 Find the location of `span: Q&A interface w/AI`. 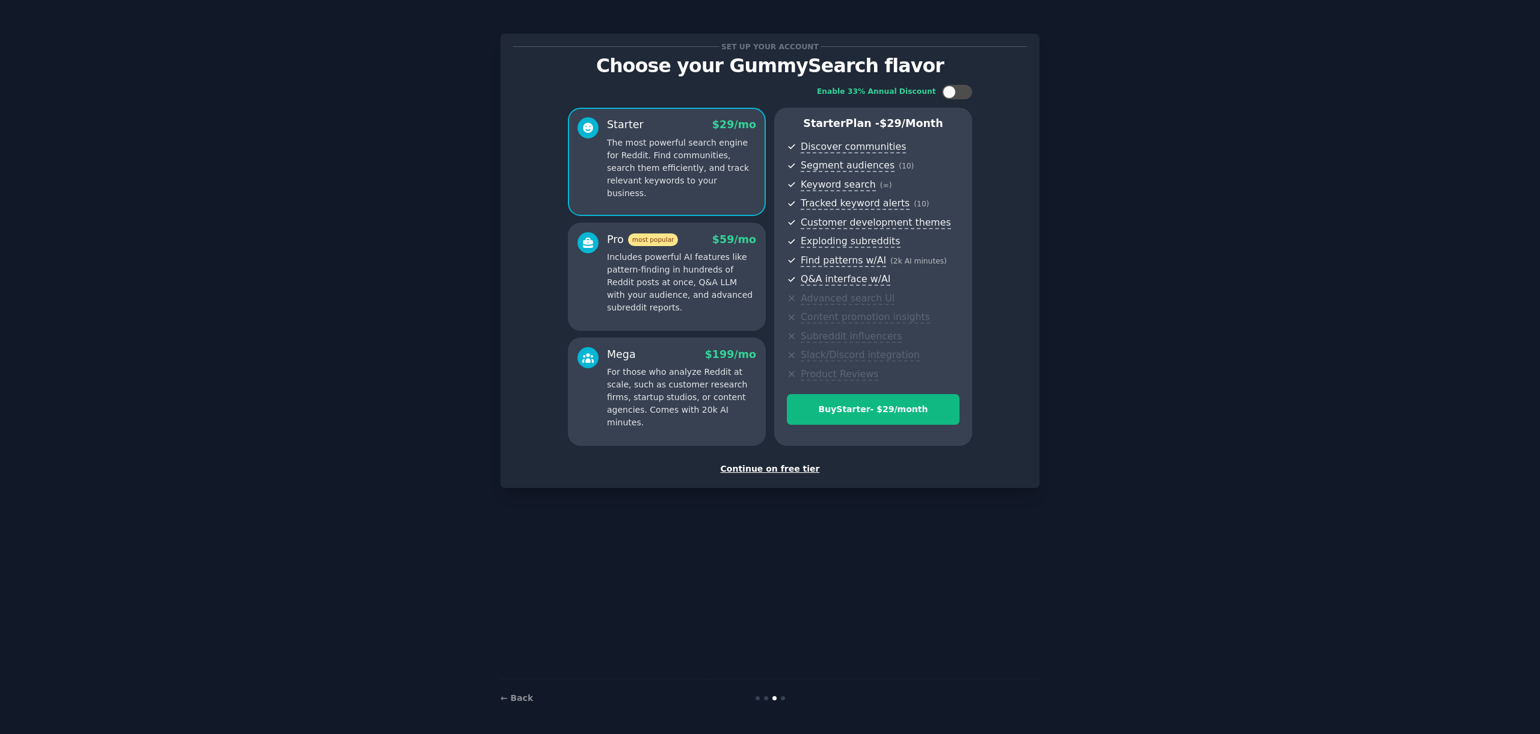

span: Q&A interface w/AI is located at coordinates (845, 279).